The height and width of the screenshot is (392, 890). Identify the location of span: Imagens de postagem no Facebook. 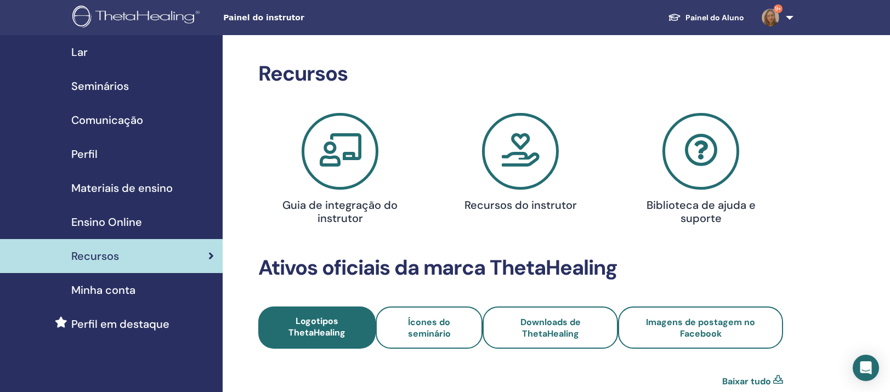
(700, 328).